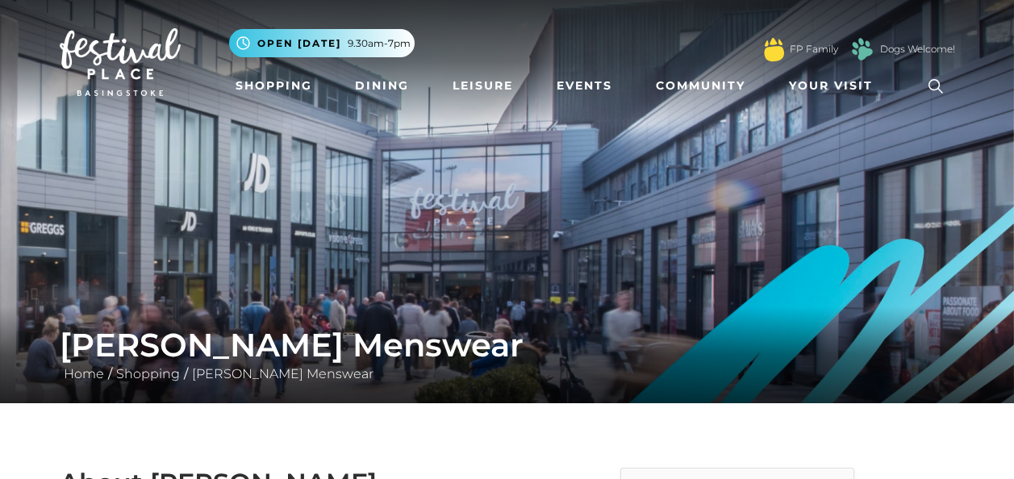 The width and height of the screenshot is (1014, 479). What do you see at coordinates (483, 86) in the screenshot?
I see `a: Leisure` at bounding box center [483, 86].